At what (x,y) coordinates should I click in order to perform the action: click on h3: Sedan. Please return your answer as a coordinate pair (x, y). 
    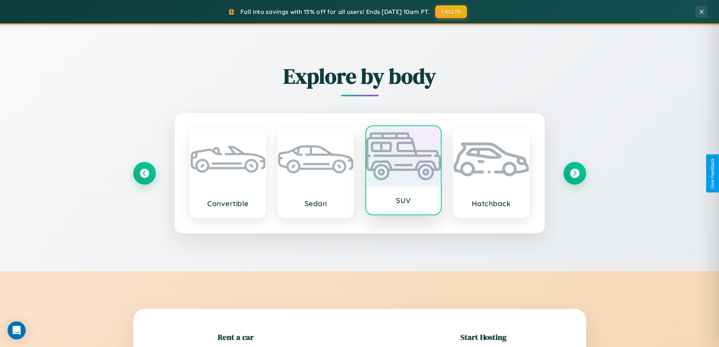
    Looking at the image, I should click on (316, 203).